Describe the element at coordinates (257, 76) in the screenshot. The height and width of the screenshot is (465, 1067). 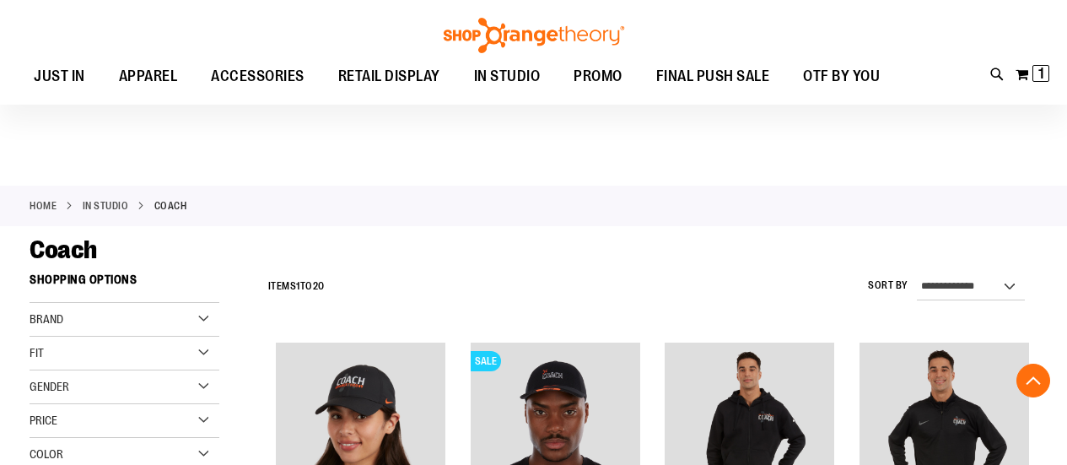
I see `span: ACCESSORIES` at that location.